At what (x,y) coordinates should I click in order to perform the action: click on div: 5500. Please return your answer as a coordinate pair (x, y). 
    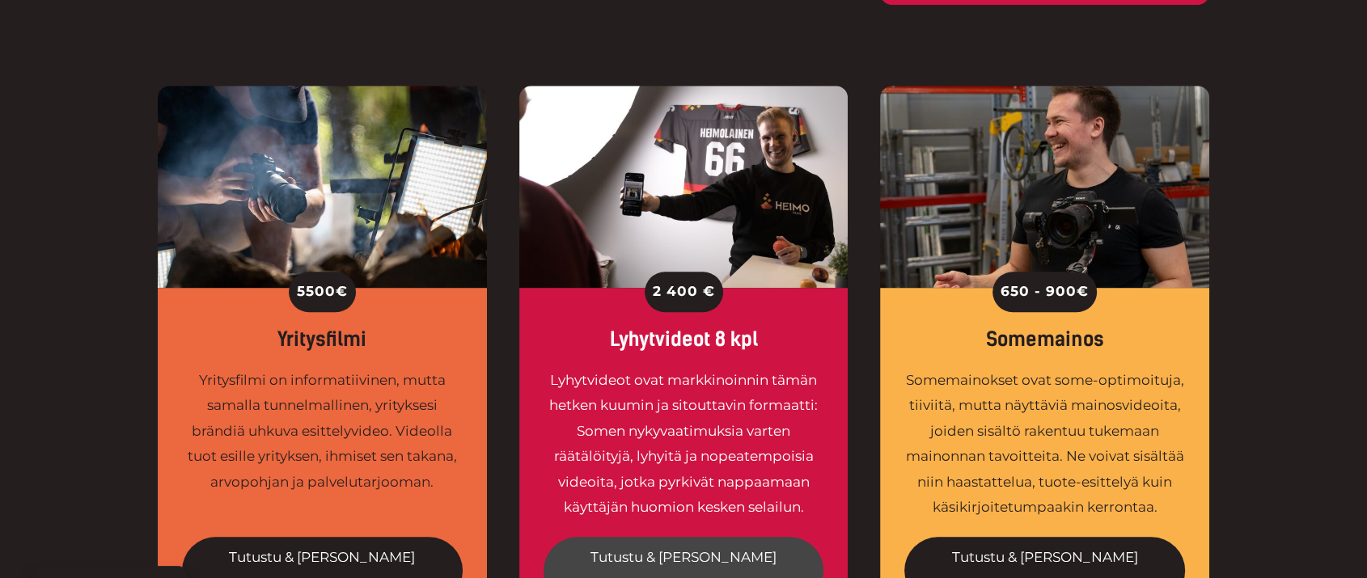
    Looking at the image, I should click on (322, 292).